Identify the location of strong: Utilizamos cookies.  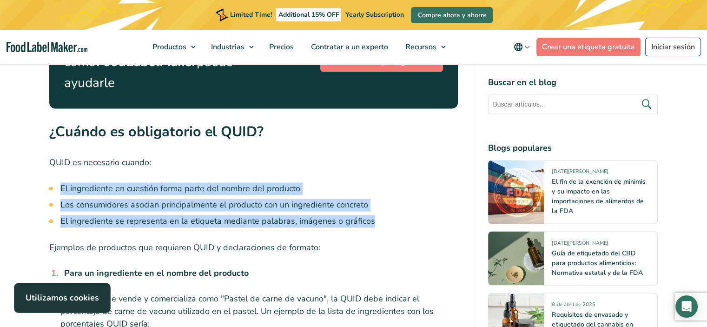
(62, 297).